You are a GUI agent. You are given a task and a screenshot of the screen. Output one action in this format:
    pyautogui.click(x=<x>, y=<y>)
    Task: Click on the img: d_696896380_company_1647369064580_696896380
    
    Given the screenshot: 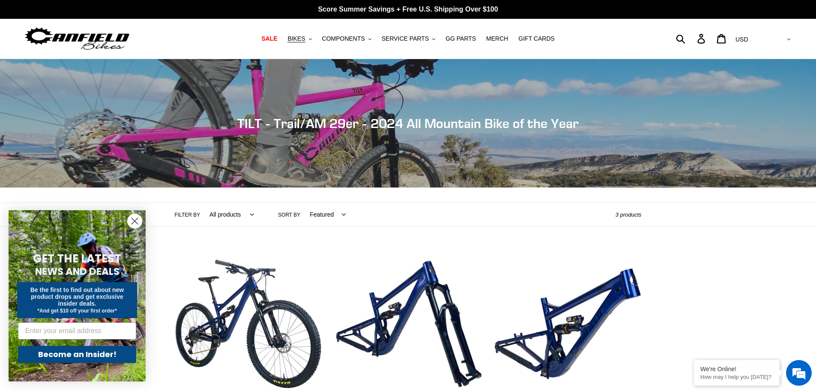 What is the action you would take?
    pyautogui.click(x=38, y=54)
    